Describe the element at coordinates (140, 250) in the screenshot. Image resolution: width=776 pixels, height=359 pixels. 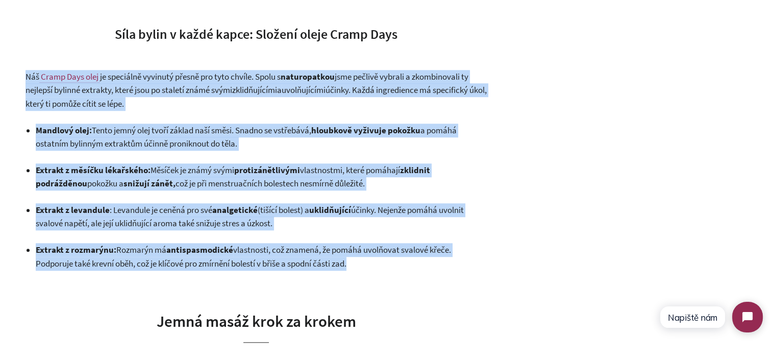
I see `span: Rozmarýn má` at that location.